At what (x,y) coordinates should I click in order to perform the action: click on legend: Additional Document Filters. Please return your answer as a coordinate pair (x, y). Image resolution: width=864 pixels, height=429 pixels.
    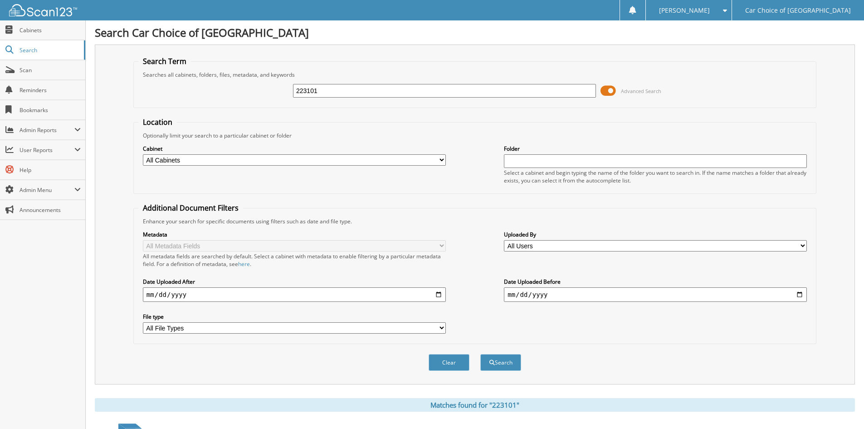
    Looking at the image, I should click on (191, 208).